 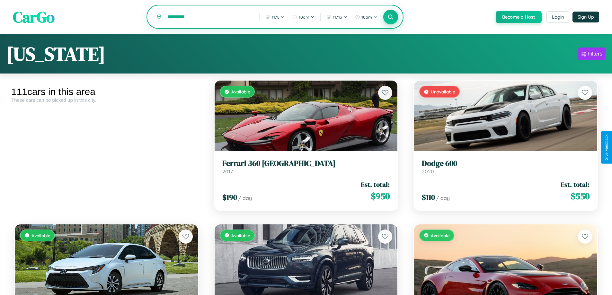 What do you see at coordinates (595, 54) in the screenshot?
I see `div: Filters` at bounding box center [595, 54].